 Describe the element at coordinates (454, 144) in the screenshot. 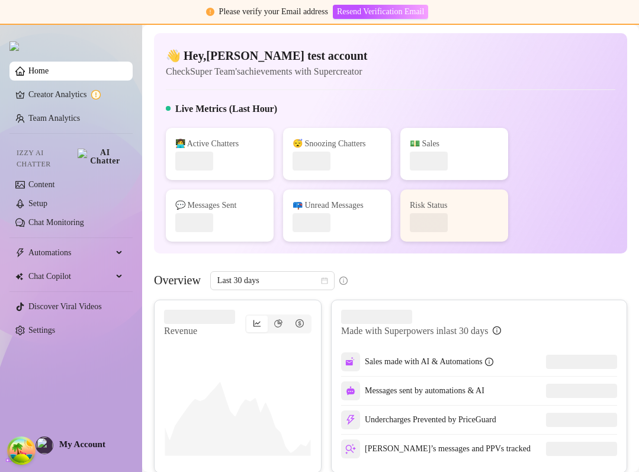

I see `div: 💵 Sales` at that location.